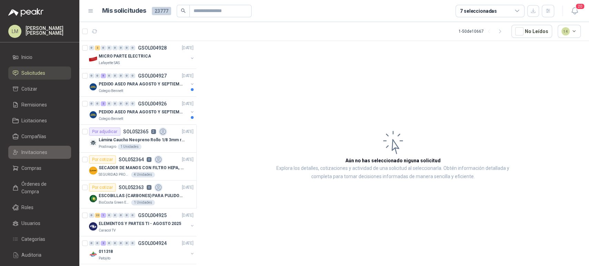 Image resolution: width=589 pixels, height=266 pixels. What do you see at coordinates (482, 31) in the screenshot?
I see `div: 1 - 50 de 10667` at bounding box center [482, 31].